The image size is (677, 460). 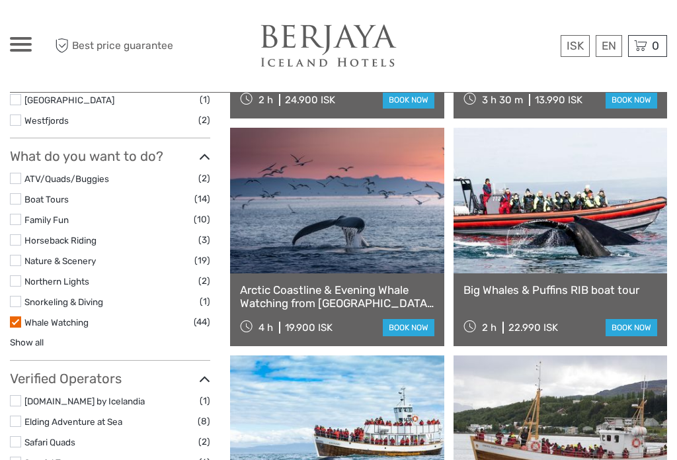 I want to click on span: 0, so click(x=655, y=46).